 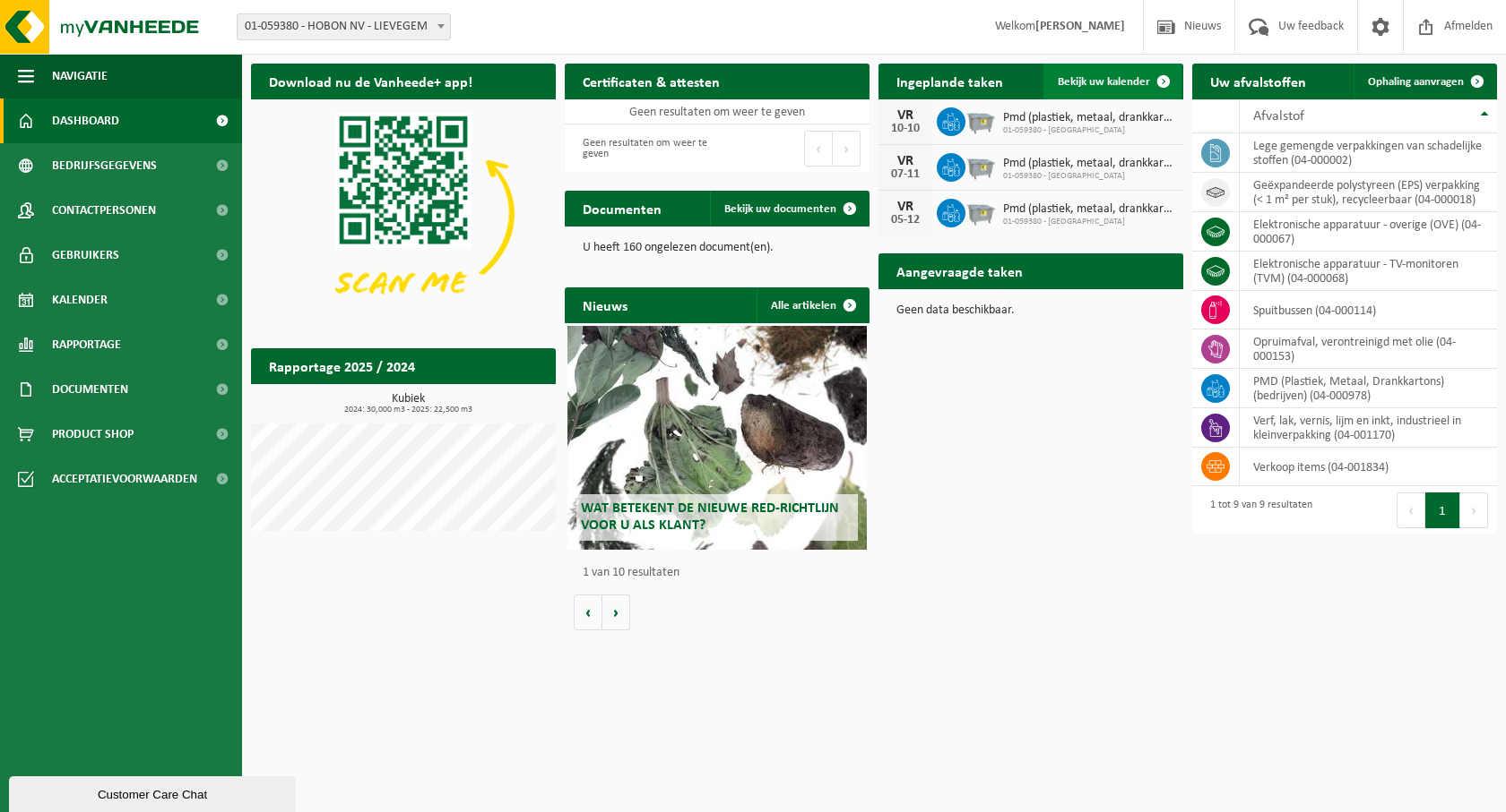 I want to click on span: Ophaling aanvragen, so click(x=1415, y=81).